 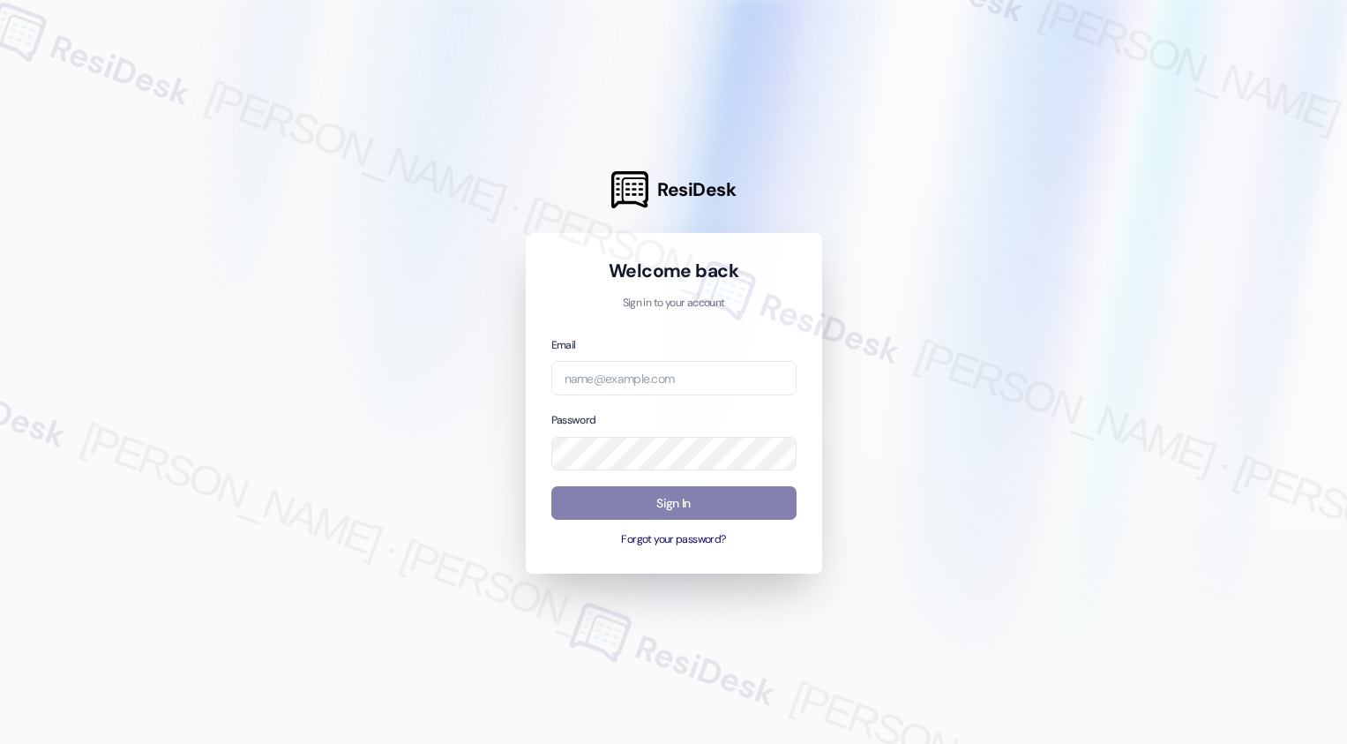 What do you see at coordinates (573, 420) in the screenshot?
I see `label: Password` at bounding box center [573, 420].